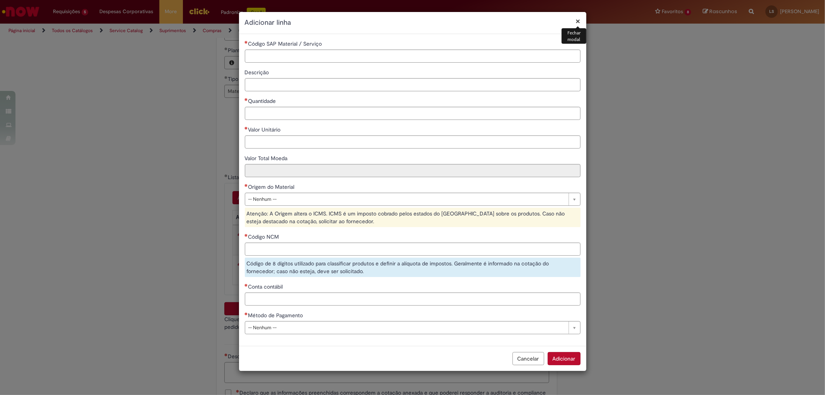 The height and width of the screenshot is (395, 825). What do you see at coordinates (413, 56) in the screenshot?
I see `input: Código SAP Material / Serviço` at bounding box center [413, 56].